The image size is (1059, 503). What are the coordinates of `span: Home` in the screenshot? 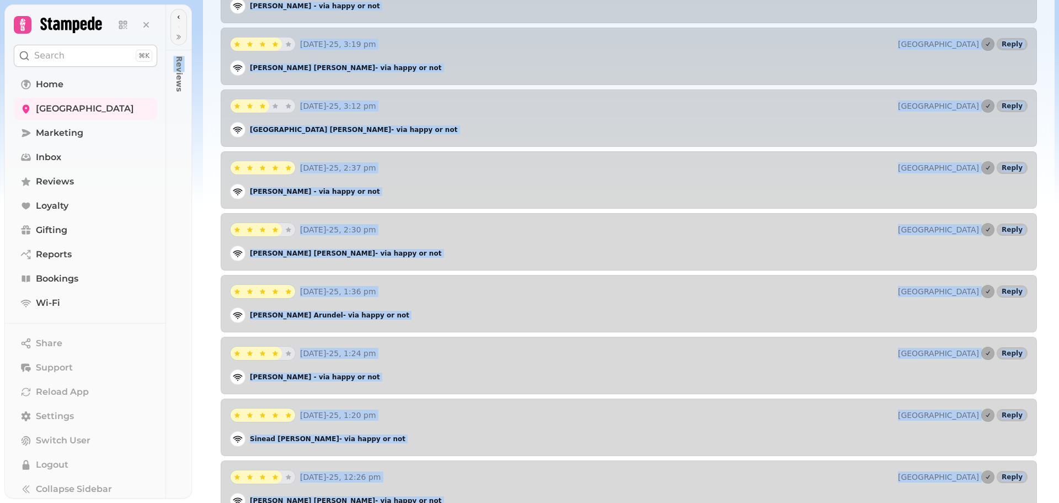 It's located at (50, 84).